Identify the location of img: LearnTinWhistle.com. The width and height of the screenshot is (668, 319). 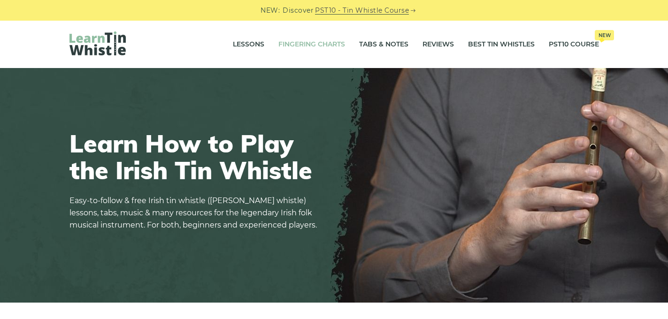
(98, 43).